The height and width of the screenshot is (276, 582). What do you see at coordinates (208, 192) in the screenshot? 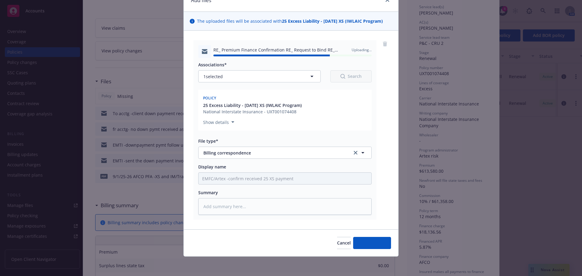
I see `span: Summary` at bounding box center [208, 192].